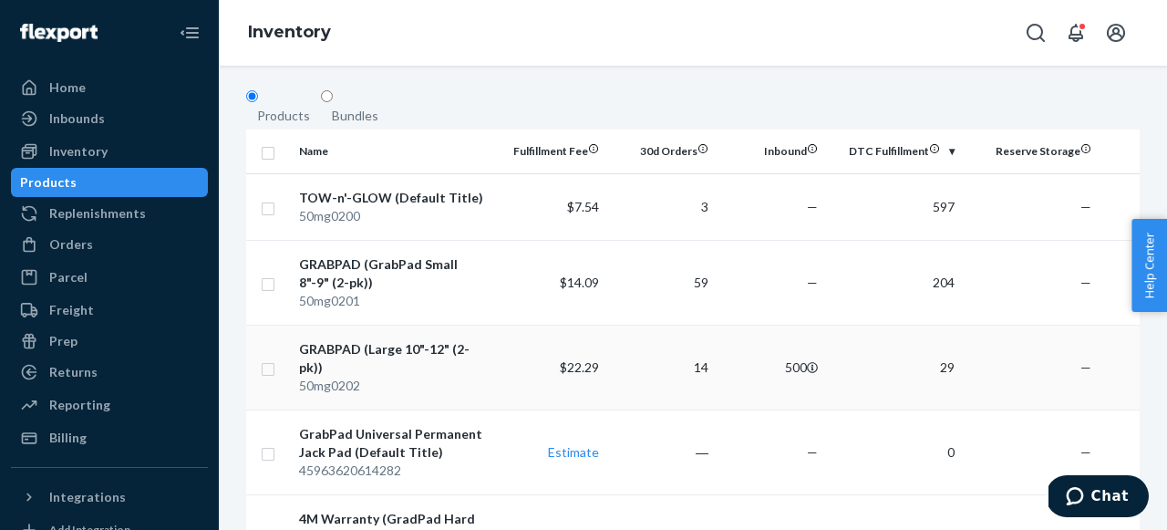 The height and width of the screenshot is (530, 1167). Describe the element at coordinates (579, 282) in the screenshot. I see `span: $14.09` at that location.